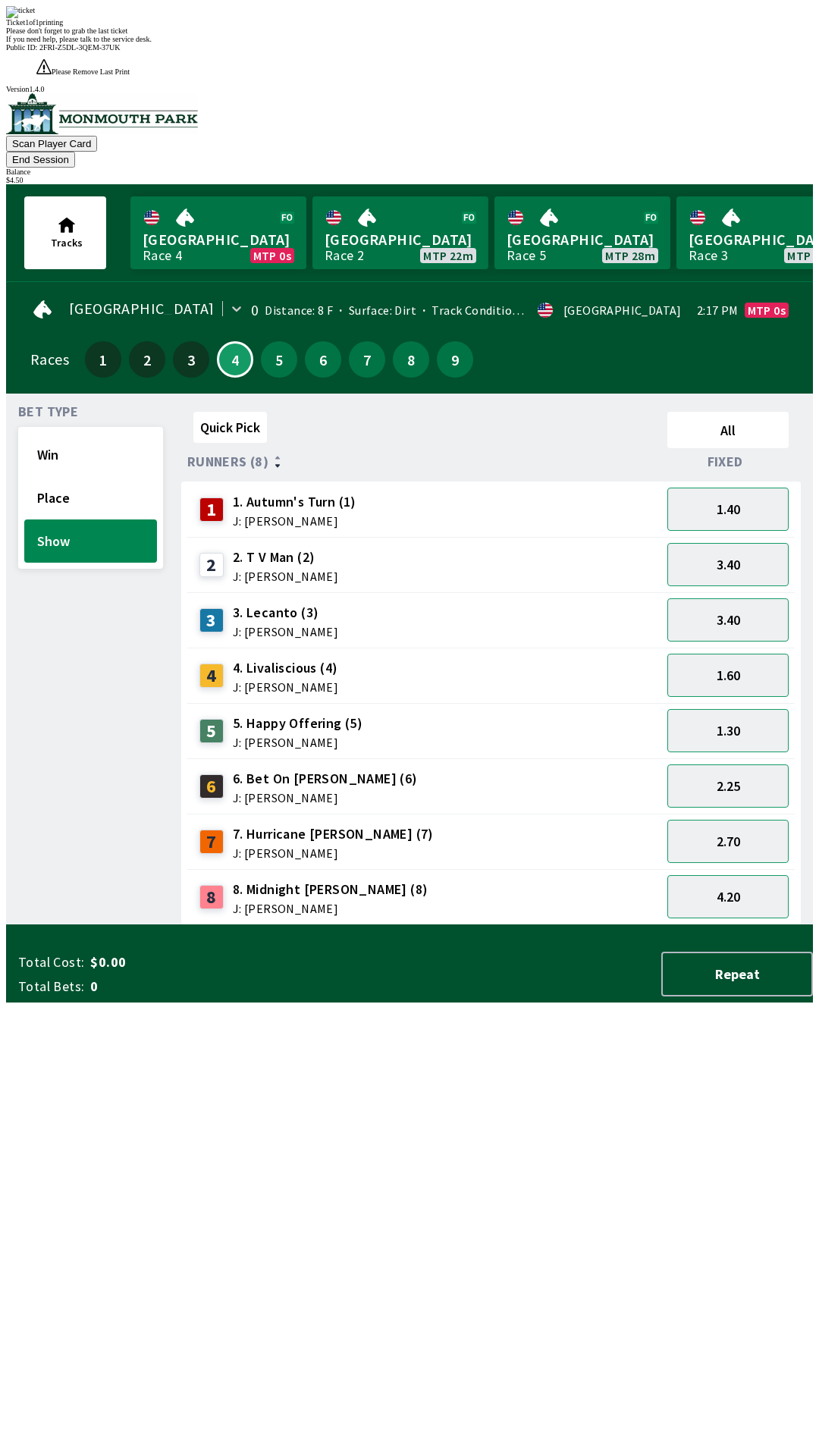  I want to click on div: Version 1.4.0, so click(410, 88).